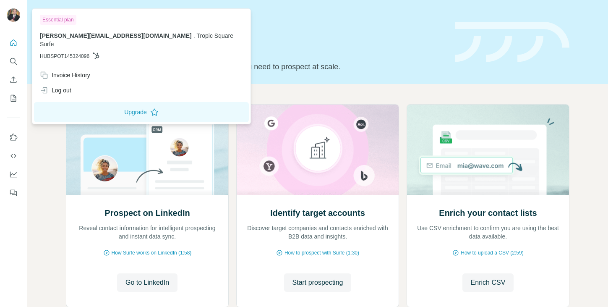 The width and height of the screenshot is (608, 307). Describe the element at coordinates (488, 232) in the screenshot. I see `p: Use CSV enrichment to confirm you are using the best data available.` at that location.